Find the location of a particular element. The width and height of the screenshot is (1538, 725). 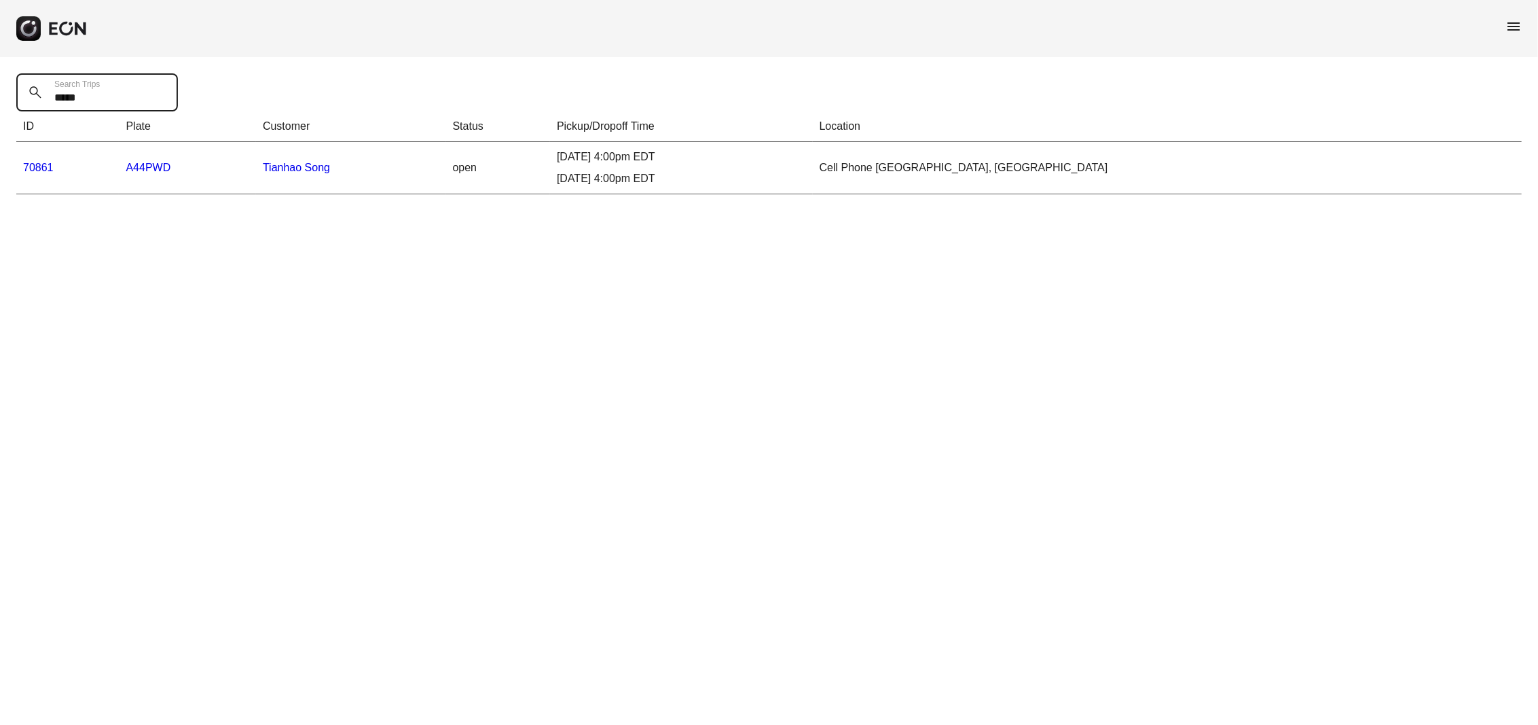

th: Plate is located at coordinates (187, 126).